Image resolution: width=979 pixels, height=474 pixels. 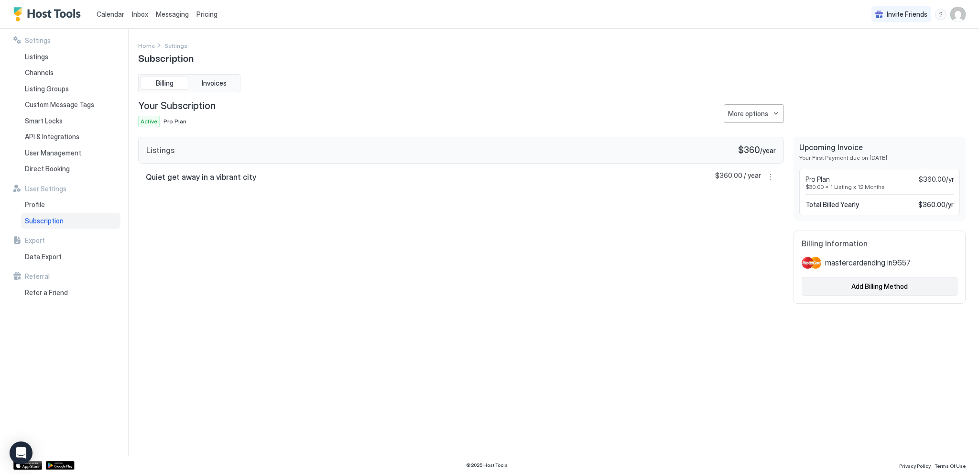 I want to click on a: Listings, so click(x=71, y=57).